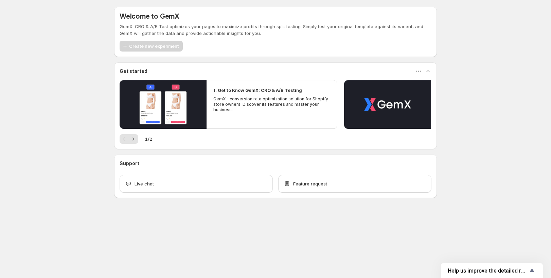 The height and width of the screenshot is (278, 551). What do you see at coordinates (275, 30) in the screenshot?
I see `p: GemX: CRO & A/B Test optimizes your pages to maximize profits through split testing. Simply test ...` at bounding box center [275, 30].